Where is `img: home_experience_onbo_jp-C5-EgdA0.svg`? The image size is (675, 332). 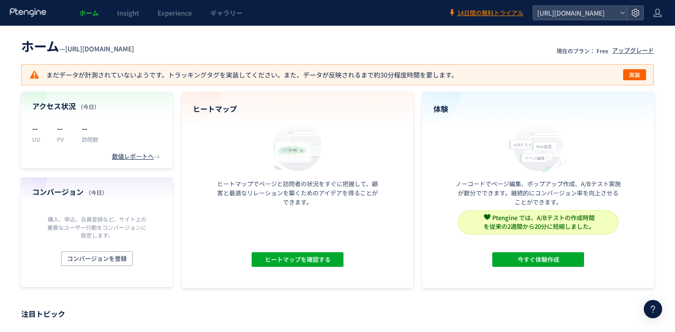
img: home_experience_onbo_jp-C5-EgdA0.svg is located at coordinates (538, 146).